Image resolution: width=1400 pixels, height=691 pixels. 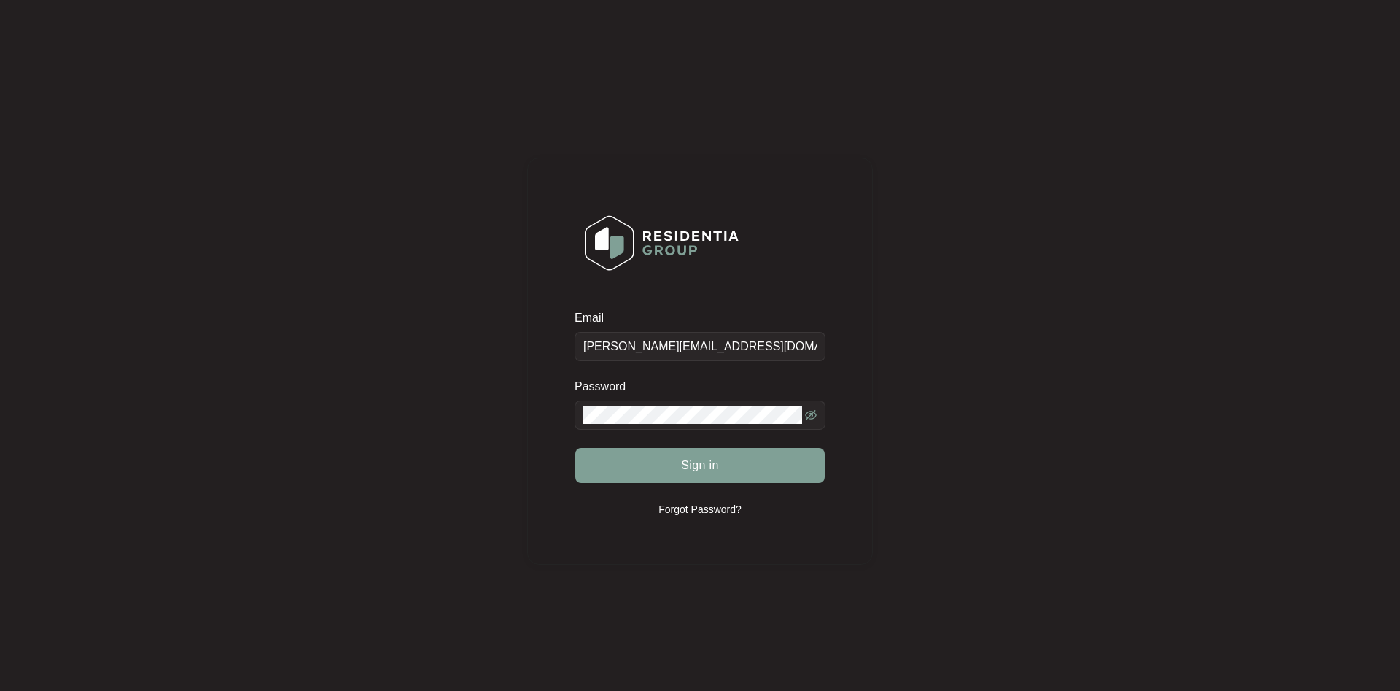 I want to click on button: Sign in, so click(x=700, y=465).